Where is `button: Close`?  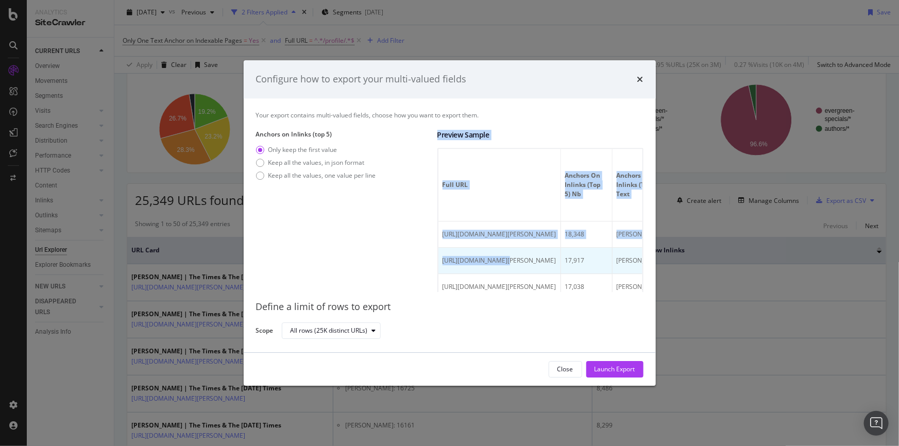
button: Close is located at coordinates (565, 369).